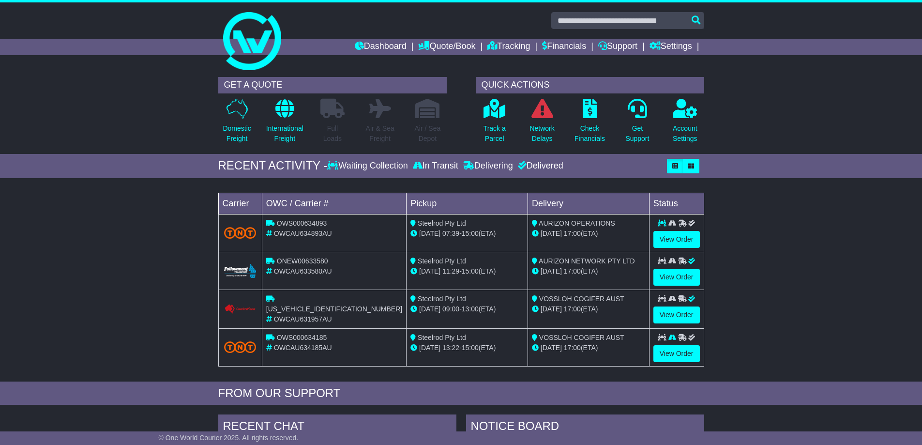 The width and height of the screenshot is (922, 445). What do you see at coordinates (671, 47) in the screenshot?
I see `a: Settings` at bounding box center [671, 47].